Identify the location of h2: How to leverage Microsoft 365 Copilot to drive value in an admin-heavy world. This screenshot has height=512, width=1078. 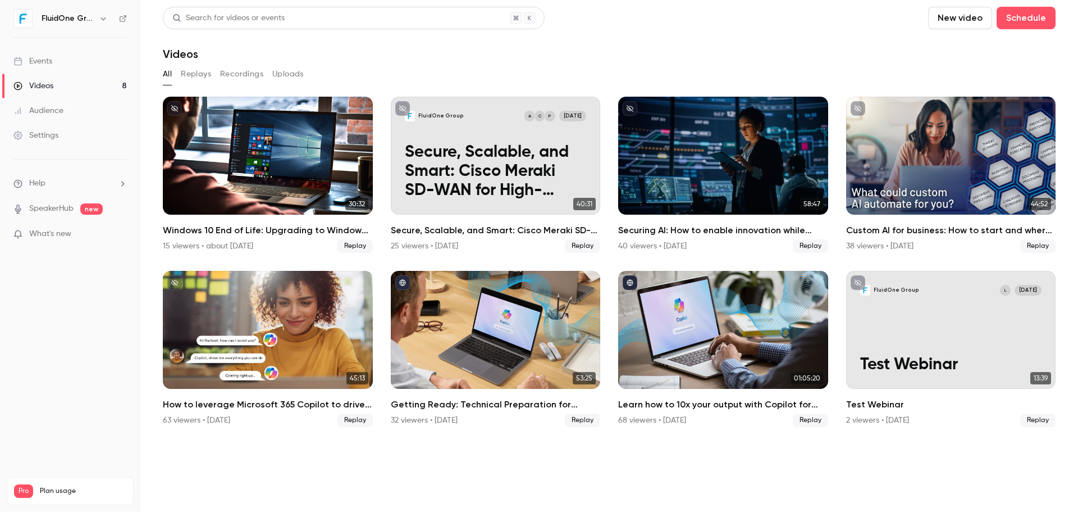
(268, 404).